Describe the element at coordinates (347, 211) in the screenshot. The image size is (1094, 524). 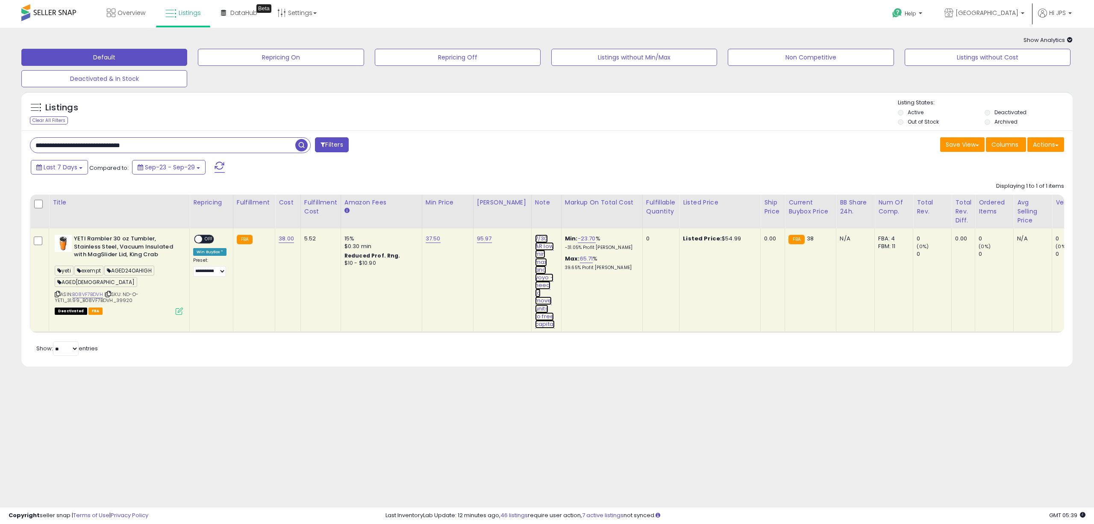
I see `small: Amazon Fees.` at that location.